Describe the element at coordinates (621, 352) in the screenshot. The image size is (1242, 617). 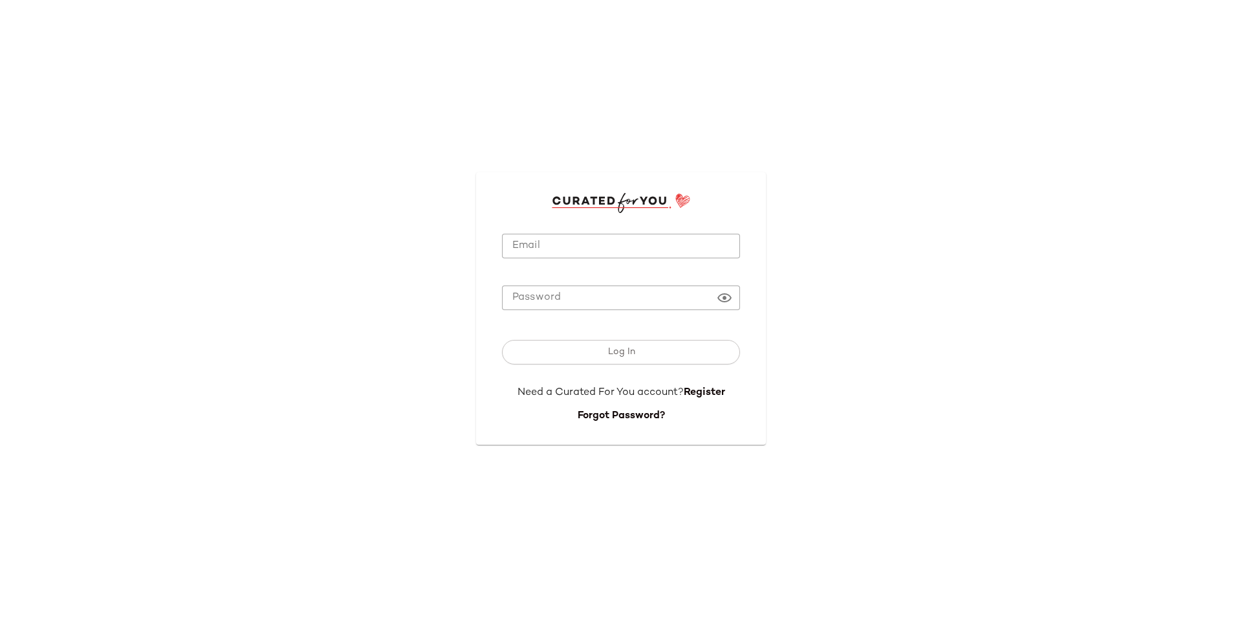
I see `button: Log In` at that location.